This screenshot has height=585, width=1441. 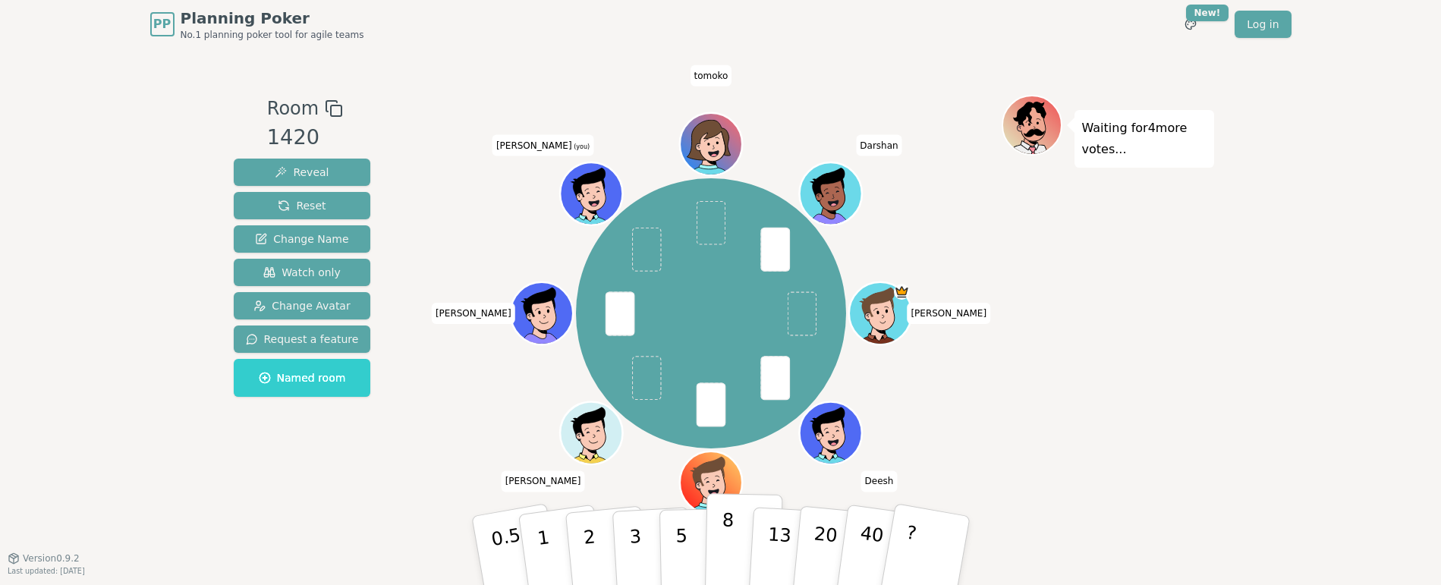 I want to click on span: Named room, so click(x=302, y=378).